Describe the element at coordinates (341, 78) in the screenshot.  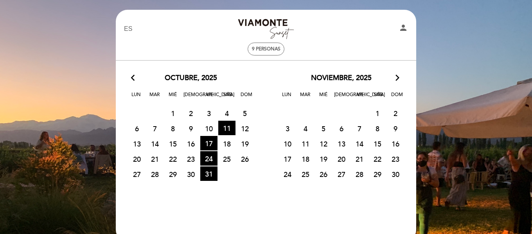
I see `span: noviembre, 2025` at that location.